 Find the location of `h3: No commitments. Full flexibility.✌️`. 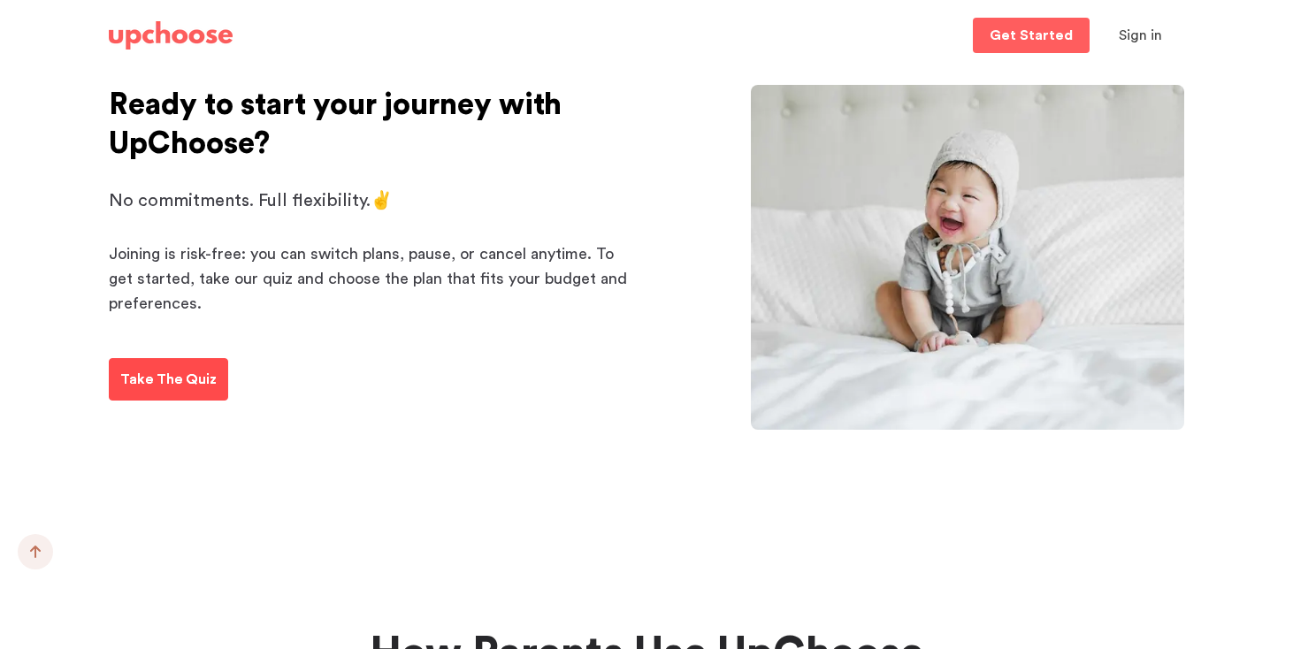

h3: No commitments. Full flexibility.✌️ is located at coordinates (370, 201).